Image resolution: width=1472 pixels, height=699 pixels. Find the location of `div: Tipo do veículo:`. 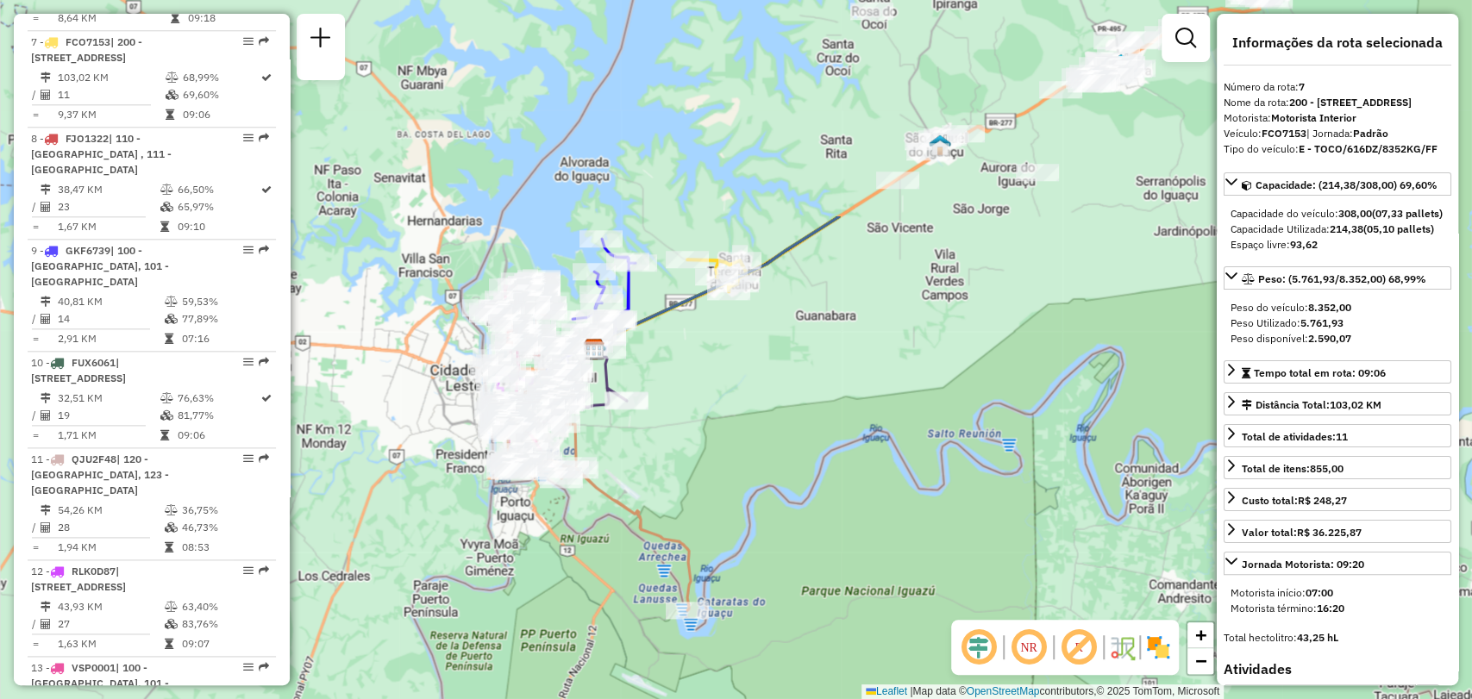

div: Tipo do veículo: is located at coordinates (1337, 149).